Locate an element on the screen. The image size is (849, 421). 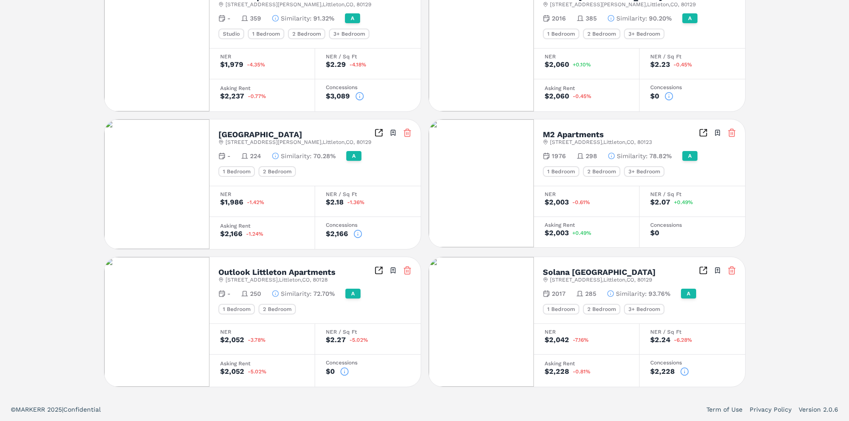
div: $2.29 is located at coordinates (336, 65).